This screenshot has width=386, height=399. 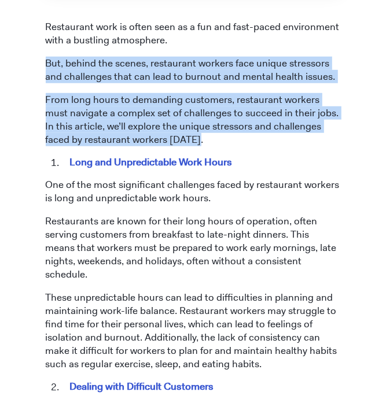 What do you see at coordinates (193, 247) in the screenshot?
I see `p: Restaurants are known for their long hours of operation, often serving customers from breakfast t...` at bounding box center [193, 247].